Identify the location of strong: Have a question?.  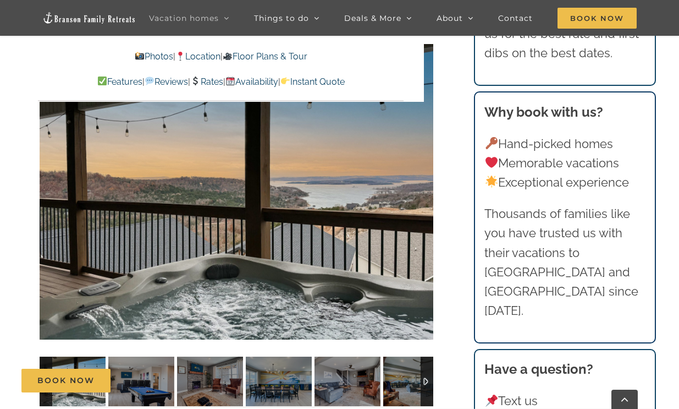
(539, 368).